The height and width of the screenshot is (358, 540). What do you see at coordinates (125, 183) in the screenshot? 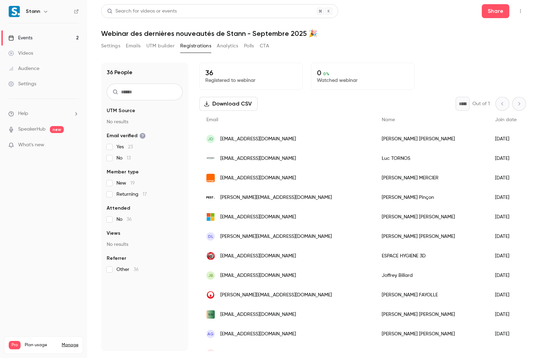
I see `span: New` at bounding box center [125, 183].